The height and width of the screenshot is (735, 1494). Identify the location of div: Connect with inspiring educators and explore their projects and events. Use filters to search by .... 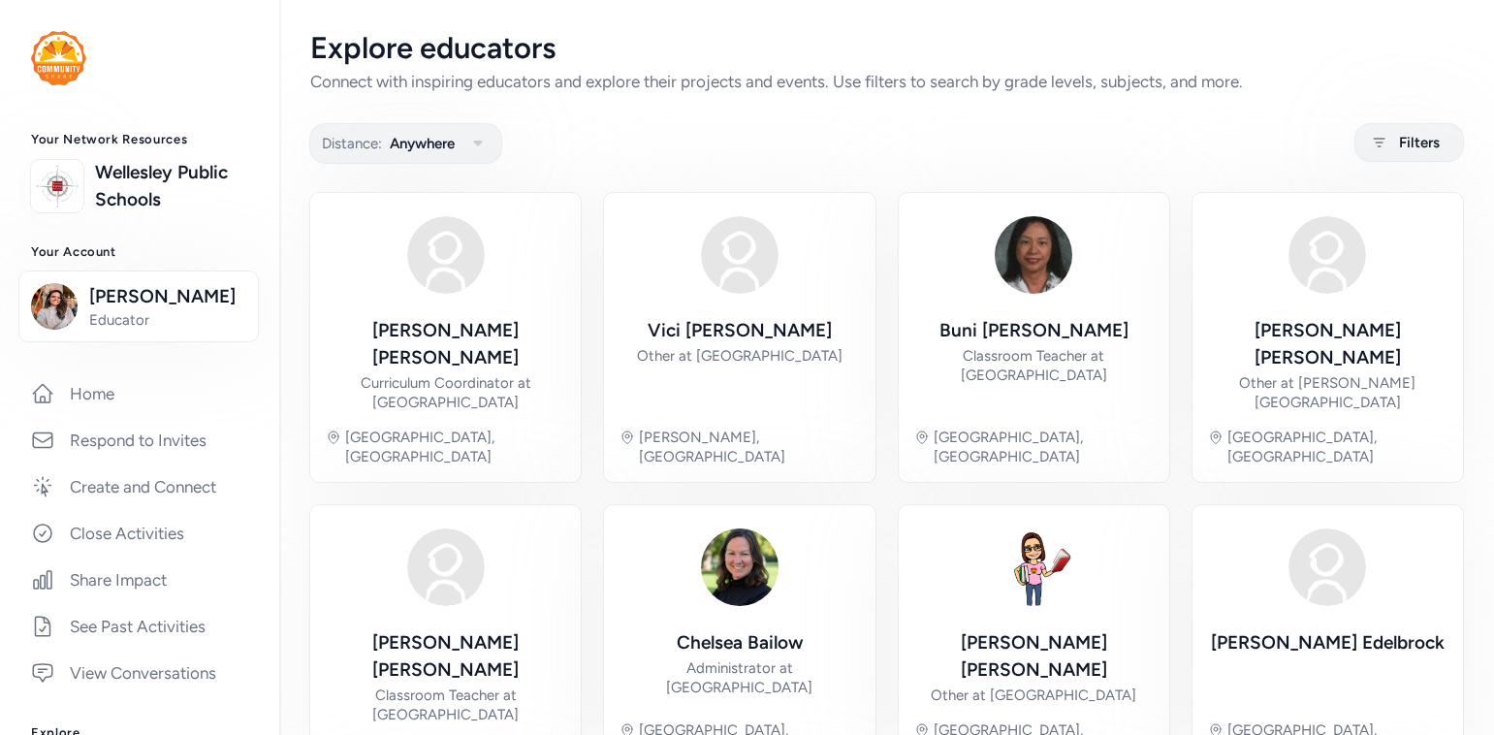
(886, 81).